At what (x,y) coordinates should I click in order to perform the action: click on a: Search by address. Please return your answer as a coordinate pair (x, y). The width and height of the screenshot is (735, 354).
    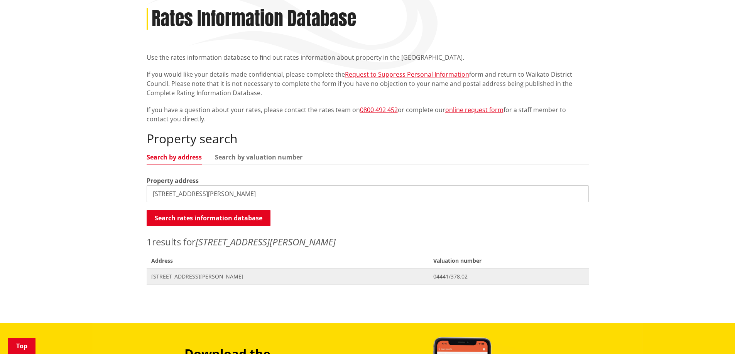
    Looking at the image, I should click on (174, 157).